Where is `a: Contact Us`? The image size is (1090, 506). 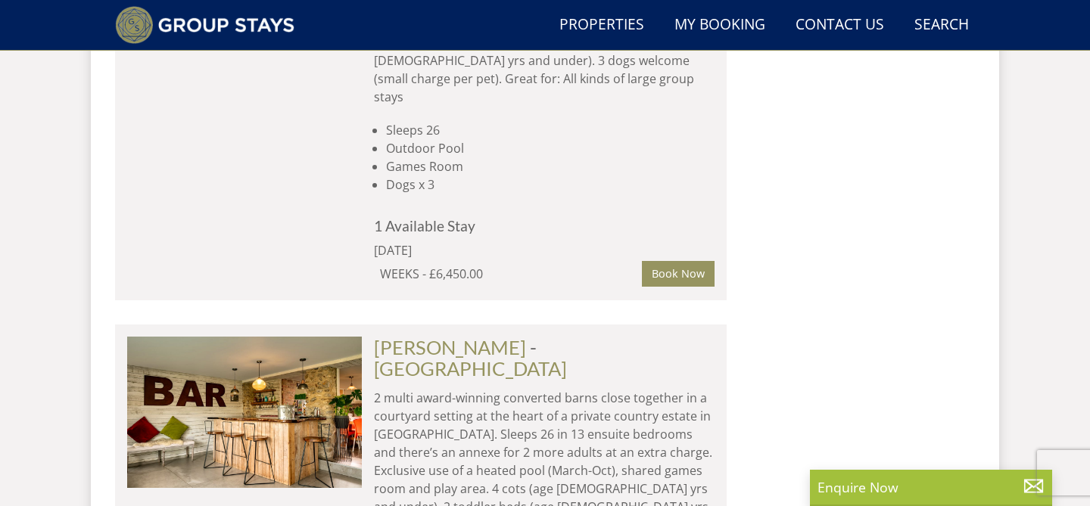 a: Contact Us is located at coordinates (839, 25).